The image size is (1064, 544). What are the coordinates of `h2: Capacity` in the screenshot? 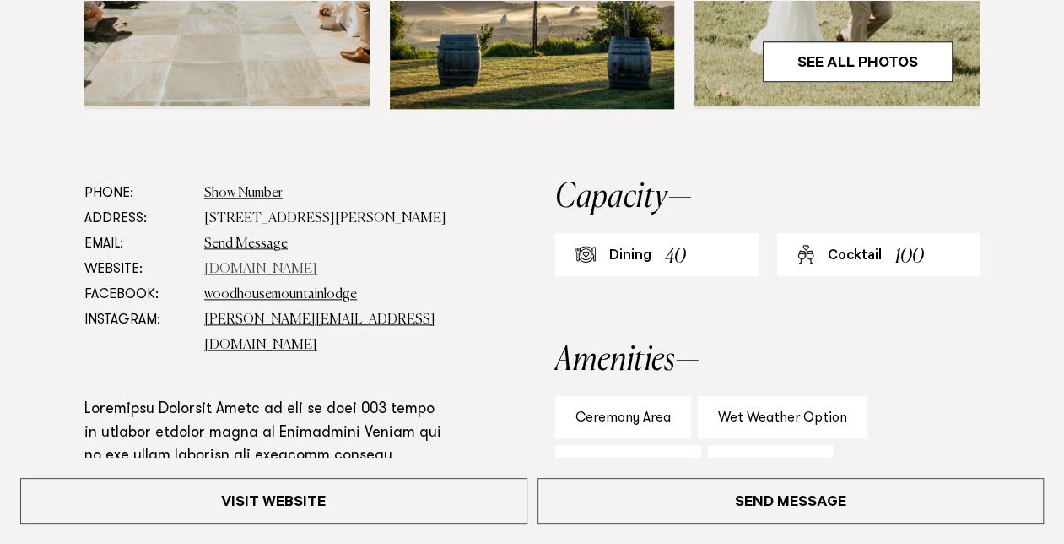 It's located at (767, 197).